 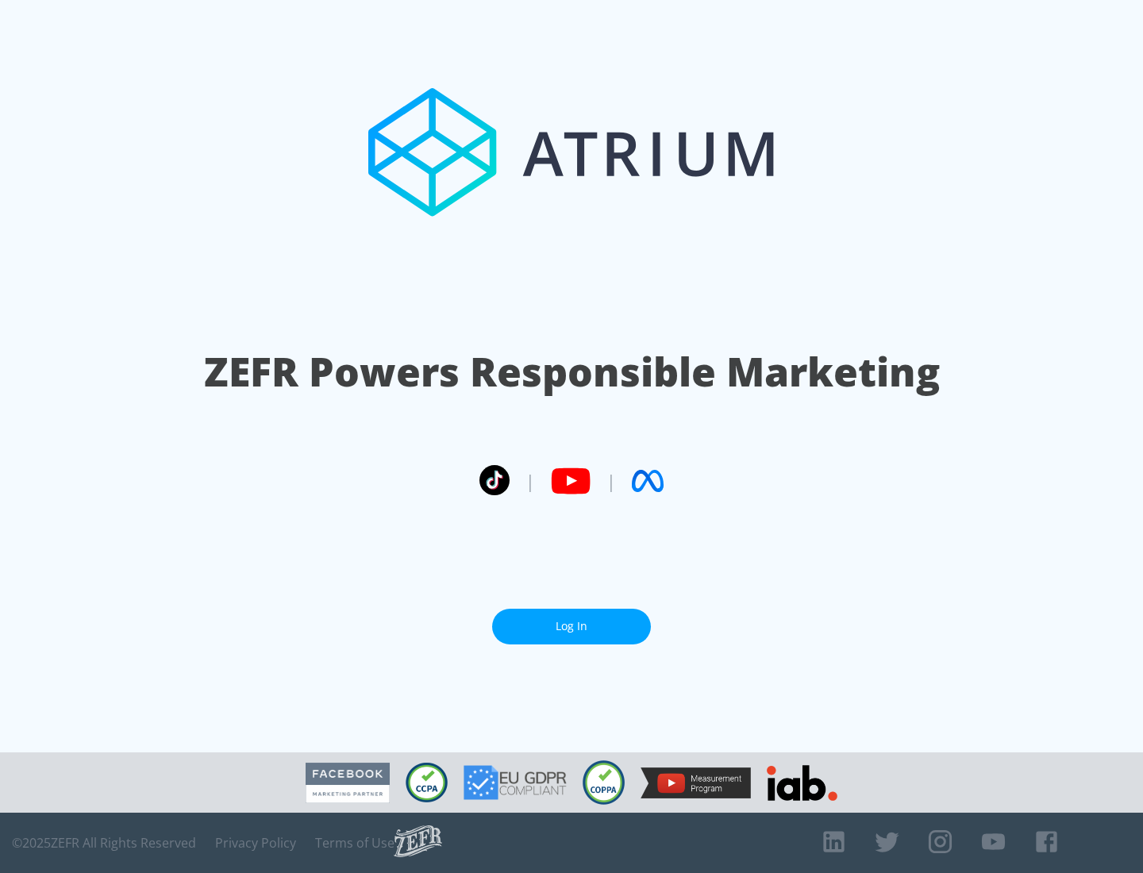 I want to click on img: YouTube Measurement Program, so click(x=695, y=782).